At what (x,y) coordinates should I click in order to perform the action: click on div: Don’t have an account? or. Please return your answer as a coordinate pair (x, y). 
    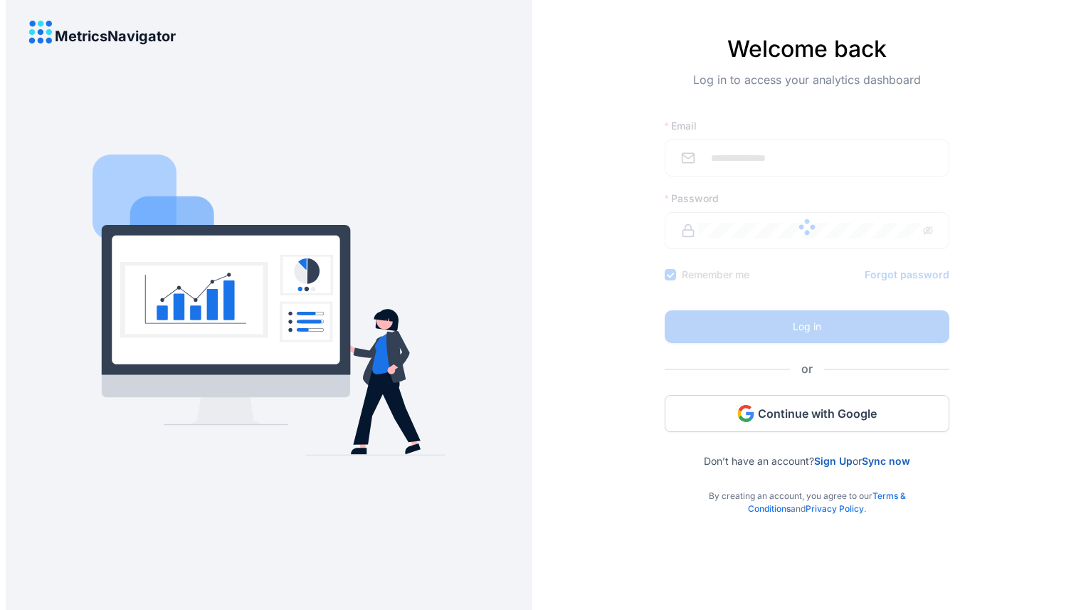
    Looking at the image, I should click on (807, 449).